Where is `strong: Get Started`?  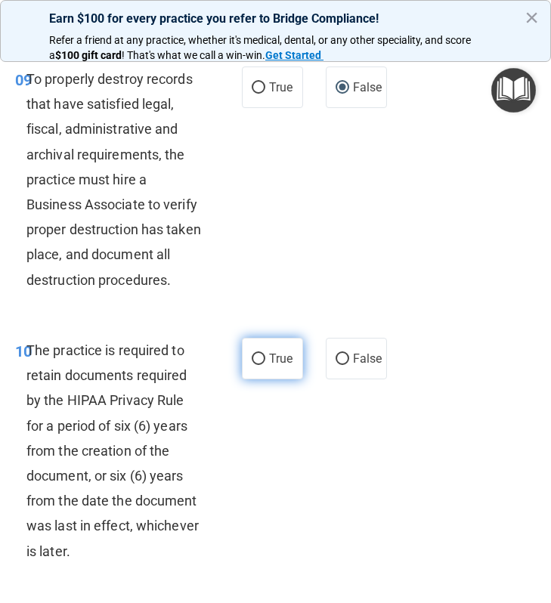 strong: Get Started is located at coordinates (293, 55).